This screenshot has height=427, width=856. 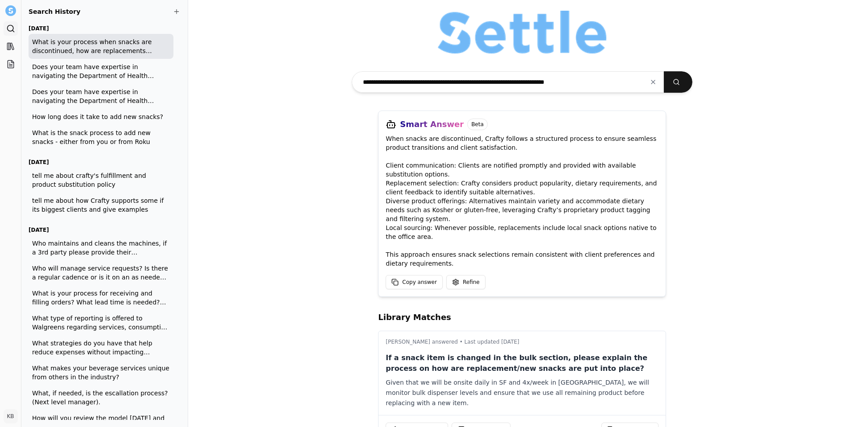 I want to click on h2: Search History, so click(x=104, y=12).